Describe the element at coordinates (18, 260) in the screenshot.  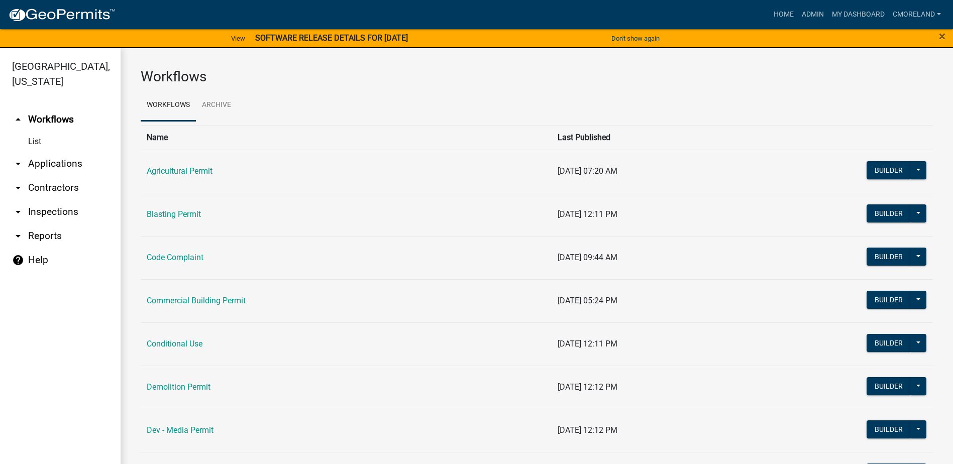
I see `i: help` at that location.